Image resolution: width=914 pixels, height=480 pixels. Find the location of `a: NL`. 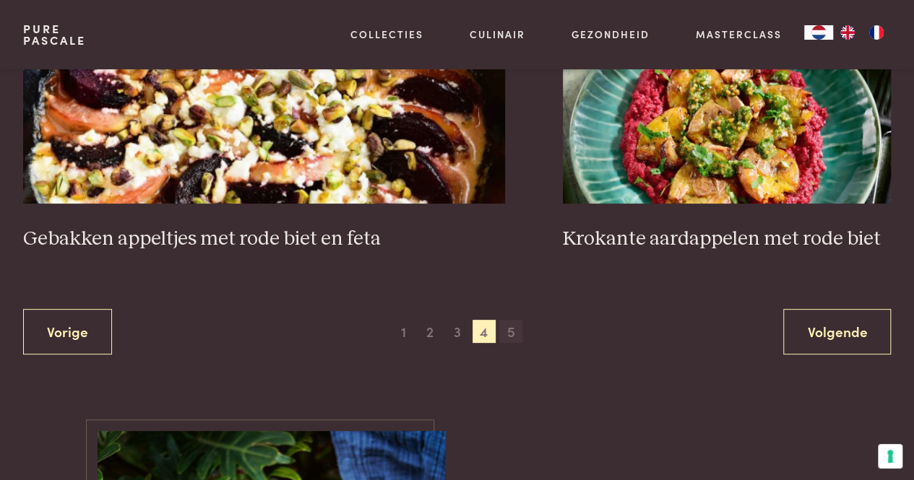

a: NL is located at coordinates (818, 33).